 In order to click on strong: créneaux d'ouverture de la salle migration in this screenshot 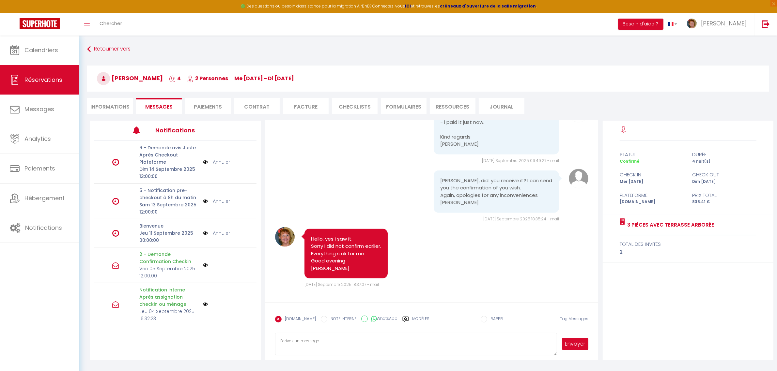, I will do `click(488, 6)`.